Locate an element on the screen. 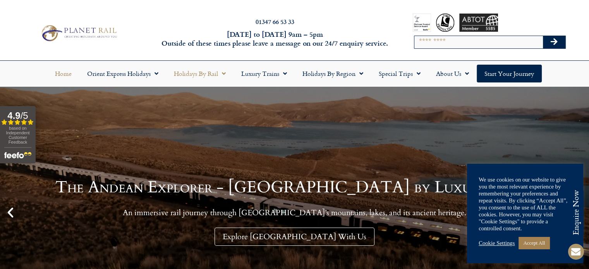  div: We use cookies on our website to give you the most relevant experience by remembering your prefer... is located at coordinates (525, 204).